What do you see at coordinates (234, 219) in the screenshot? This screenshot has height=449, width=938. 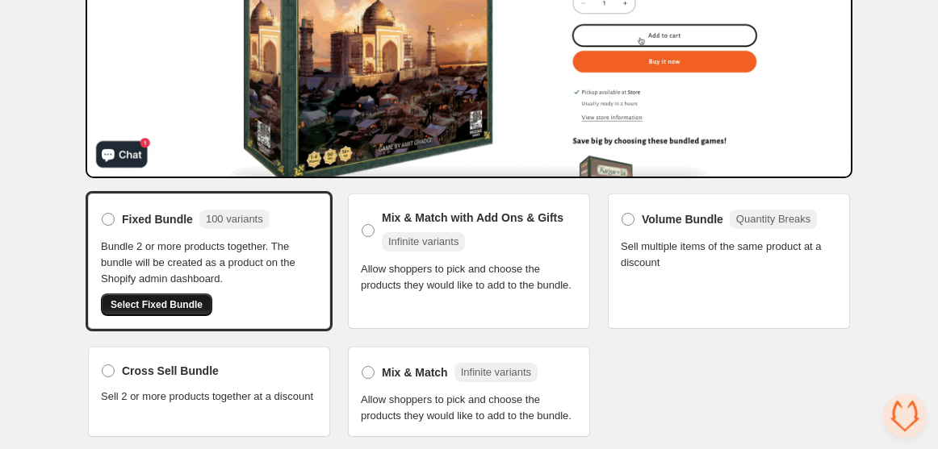 I see `span: 100 variants` at bounding box center [234, 219].